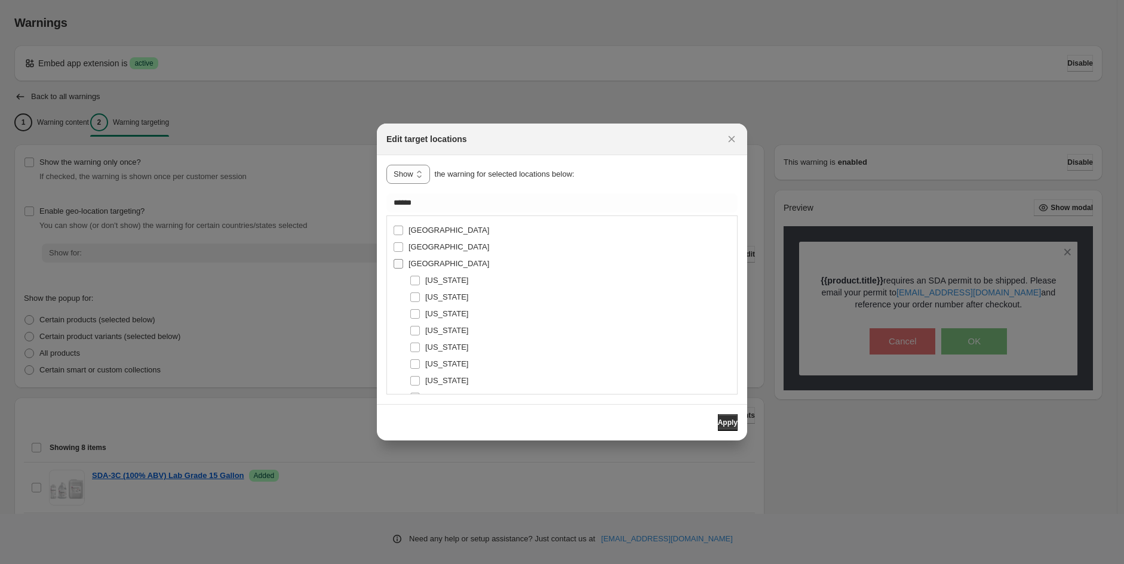  What do you see at coordinates (504, 174) in the screenshot?
I see `p: the warning for selected locations below:` at bounding box center [504, 174].